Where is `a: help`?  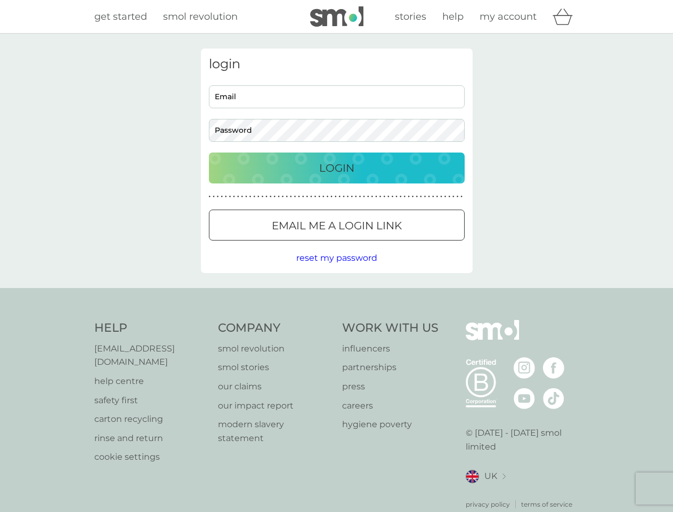
a: help is located at coordinates (453, 17).